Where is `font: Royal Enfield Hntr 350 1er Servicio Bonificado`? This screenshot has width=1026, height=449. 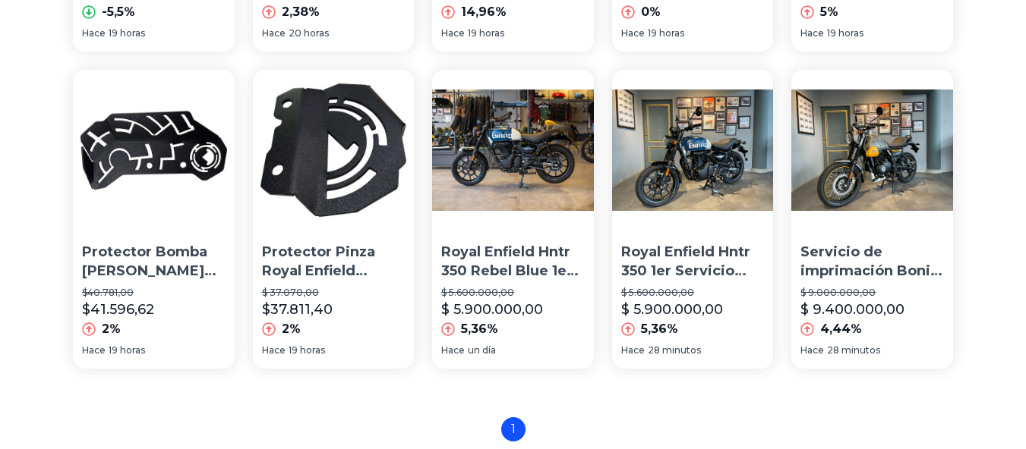 font: Royal Enfield Hntr 350 1er Servicio Bonificado is located at coordinates (686, 271).